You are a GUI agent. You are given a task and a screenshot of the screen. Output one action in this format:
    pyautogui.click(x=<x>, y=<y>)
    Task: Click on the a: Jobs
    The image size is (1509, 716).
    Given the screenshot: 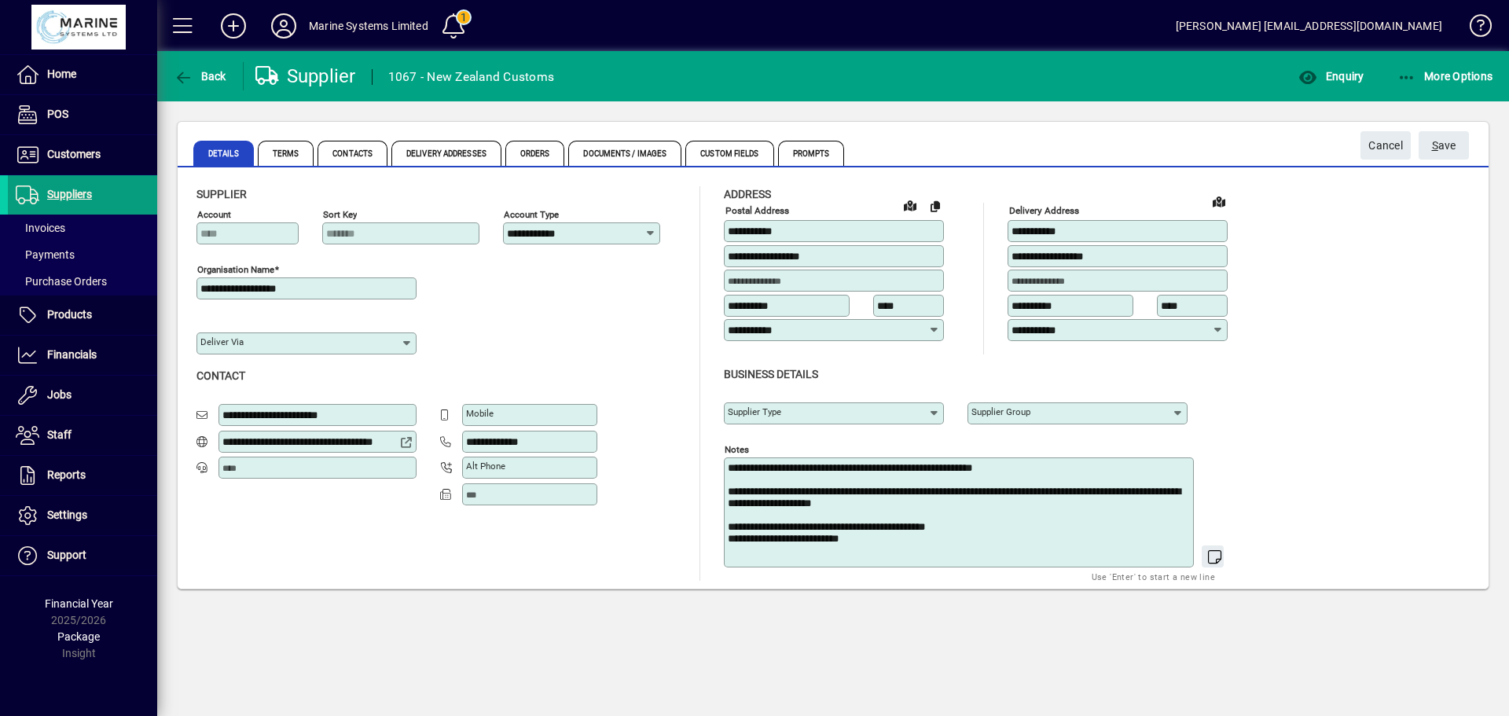 What is the action you would take?
    pyautogui.click(x=83, y=395)
    